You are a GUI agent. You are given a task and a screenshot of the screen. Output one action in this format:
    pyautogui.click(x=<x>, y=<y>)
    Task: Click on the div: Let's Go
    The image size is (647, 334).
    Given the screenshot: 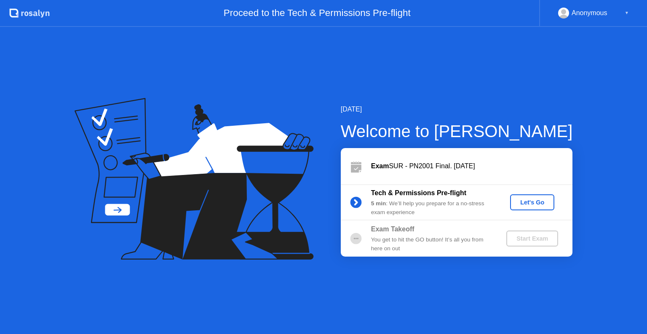 What is the action you would take?
    pyautogui.click(x=532, y=203)
    